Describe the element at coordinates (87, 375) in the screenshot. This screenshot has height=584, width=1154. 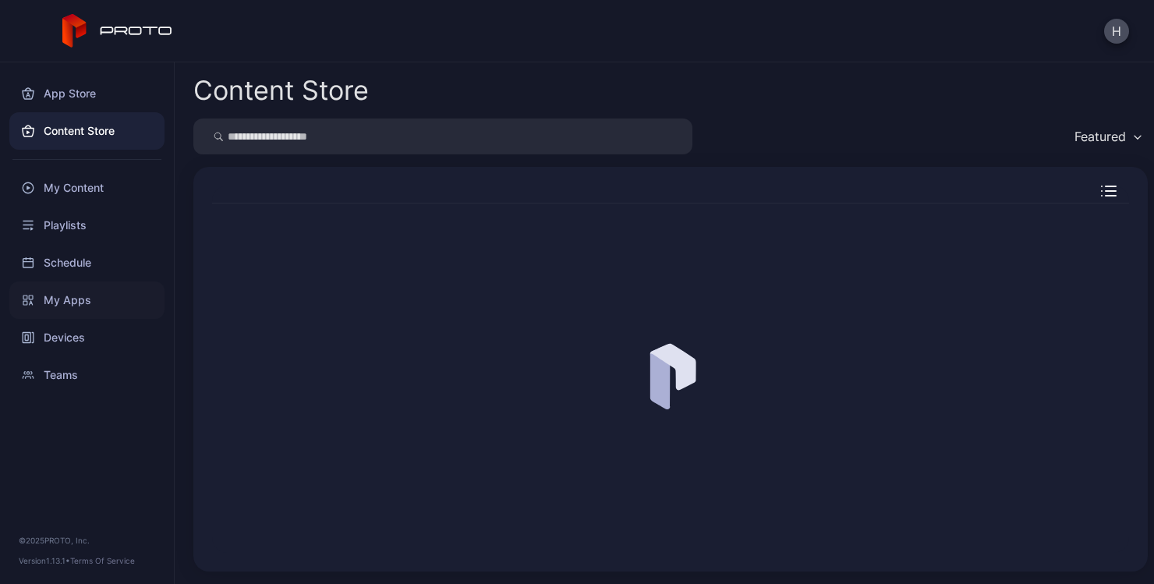
I see `a: Teams` at that location.